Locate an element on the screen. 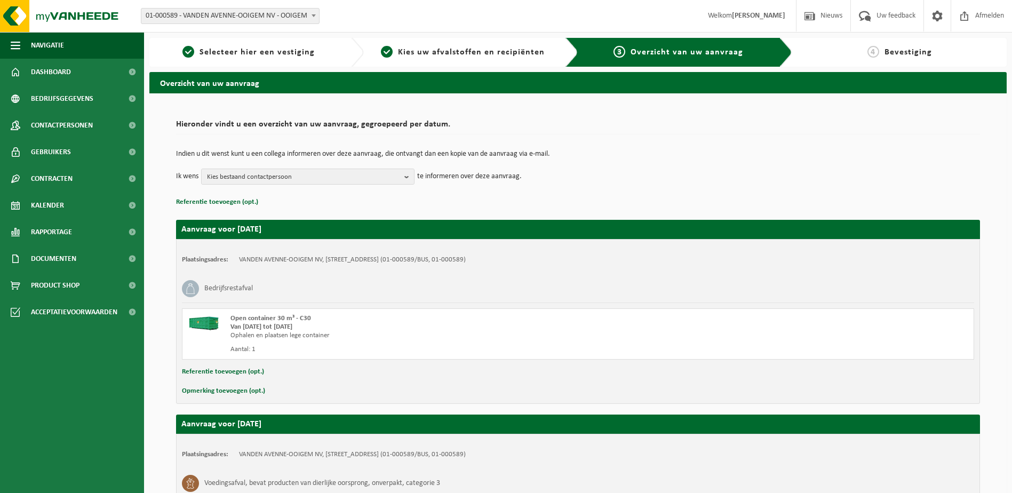  span: Kies uw afvalstoffen en recipiënten is located at coordinates (471, 52).